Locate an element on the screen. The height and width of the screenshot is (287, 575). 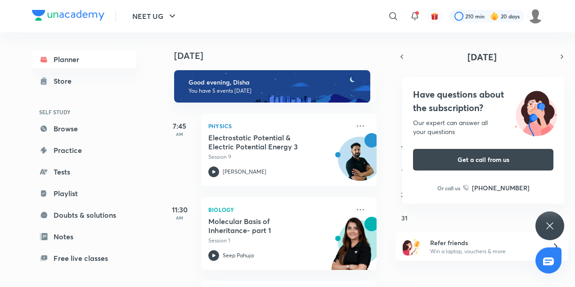
p: Seep Pahuja is located at coordinates (238, 255).